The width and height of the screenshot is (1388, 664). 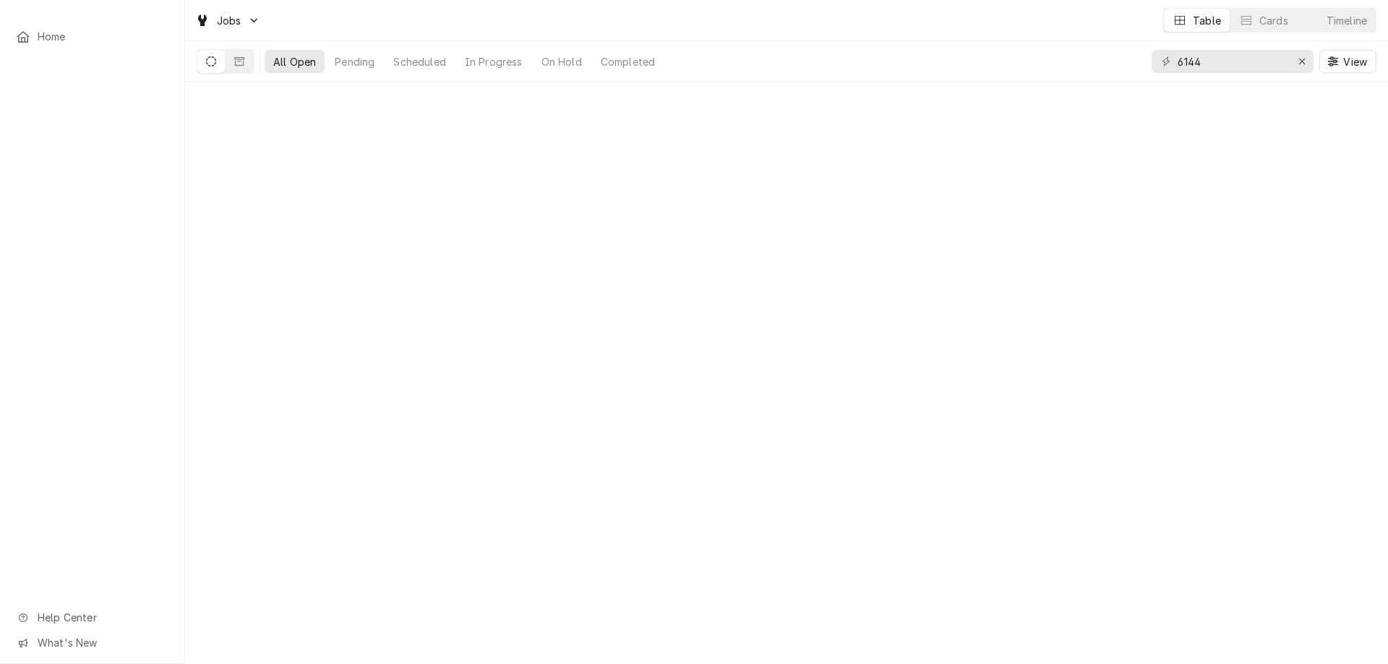 What do you see at coordinates (1355, 61) in the screenshot?
I see `span: View` at bounding box center [1355, 61].